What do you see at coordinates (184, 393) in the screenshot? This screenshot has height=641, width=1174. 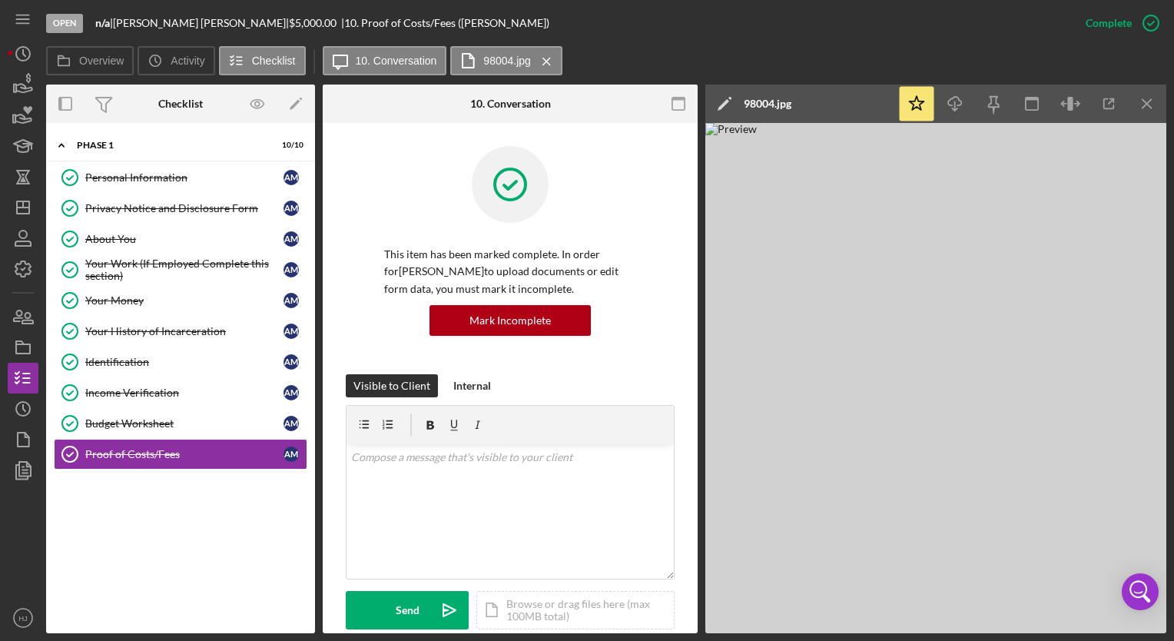 I see `div: Income Verification` at bounding box center [184, 393].